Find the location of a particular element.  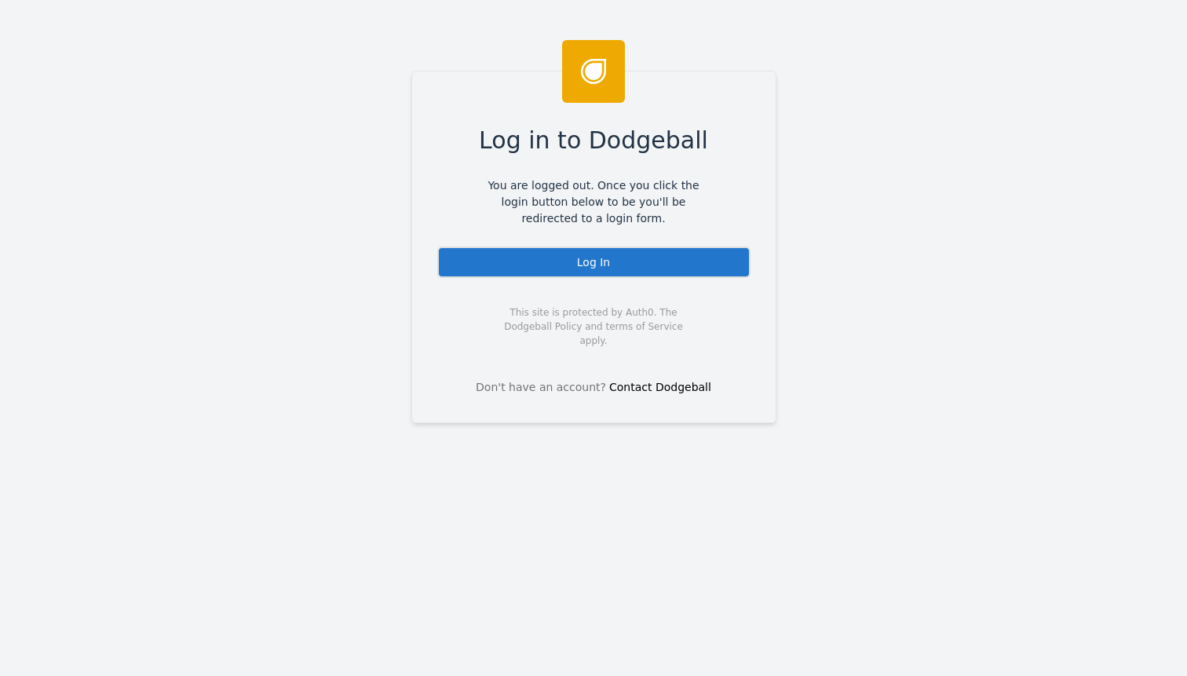

div: Log In is located at coordinates (593, 262).